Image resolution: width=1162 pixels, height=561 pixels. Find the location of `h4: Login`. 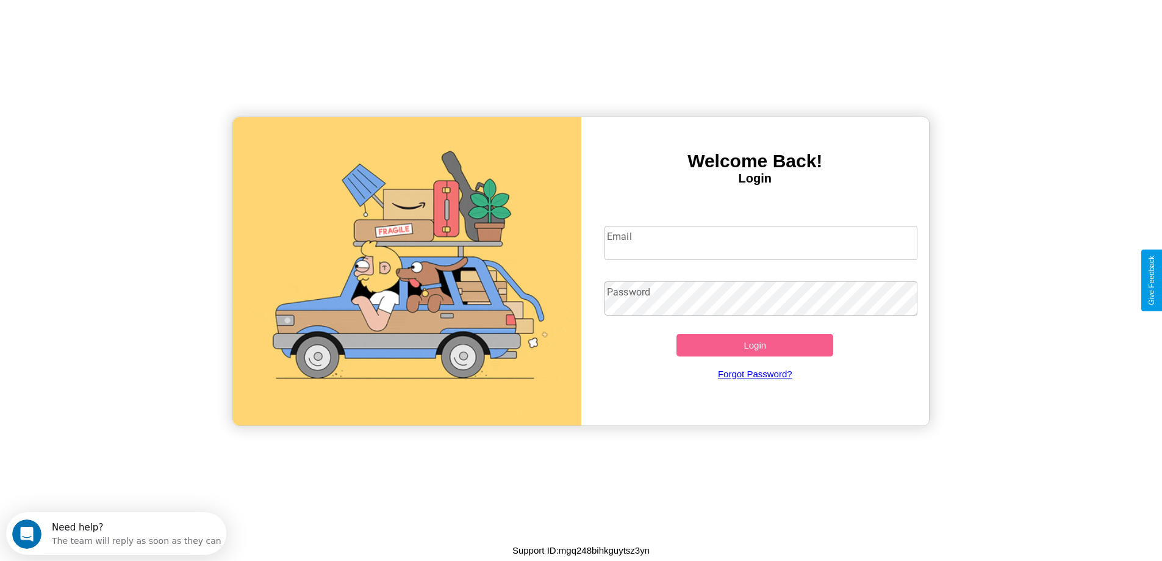

h4: Login is located at coordinates (755, 178).